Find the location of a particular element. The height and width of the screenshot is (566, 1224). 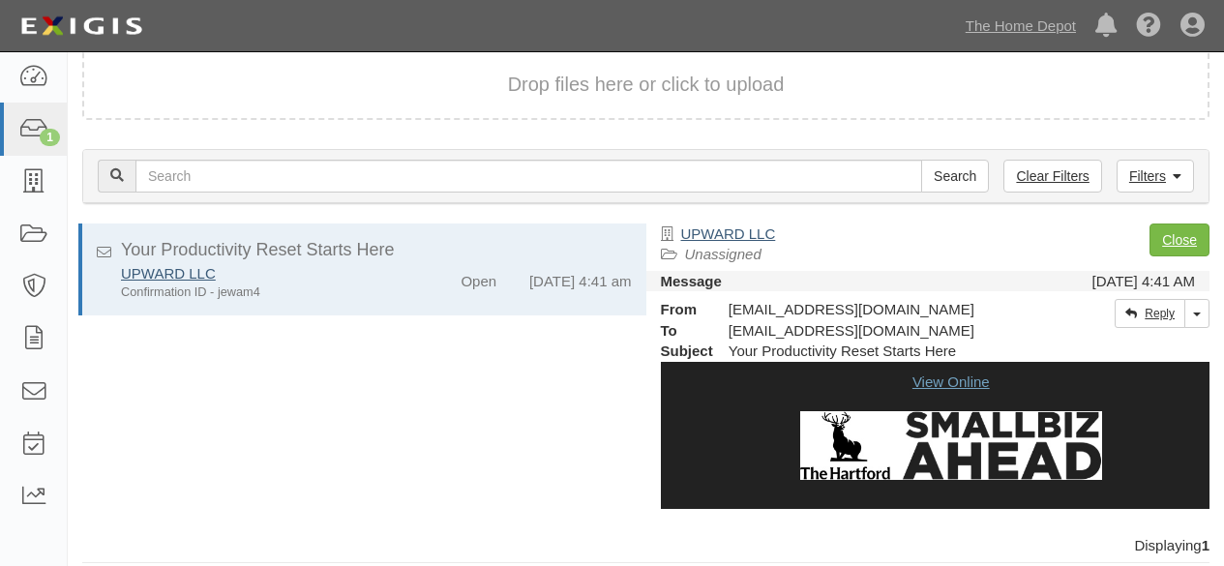

div: Open is located at coordinates (478, 277).